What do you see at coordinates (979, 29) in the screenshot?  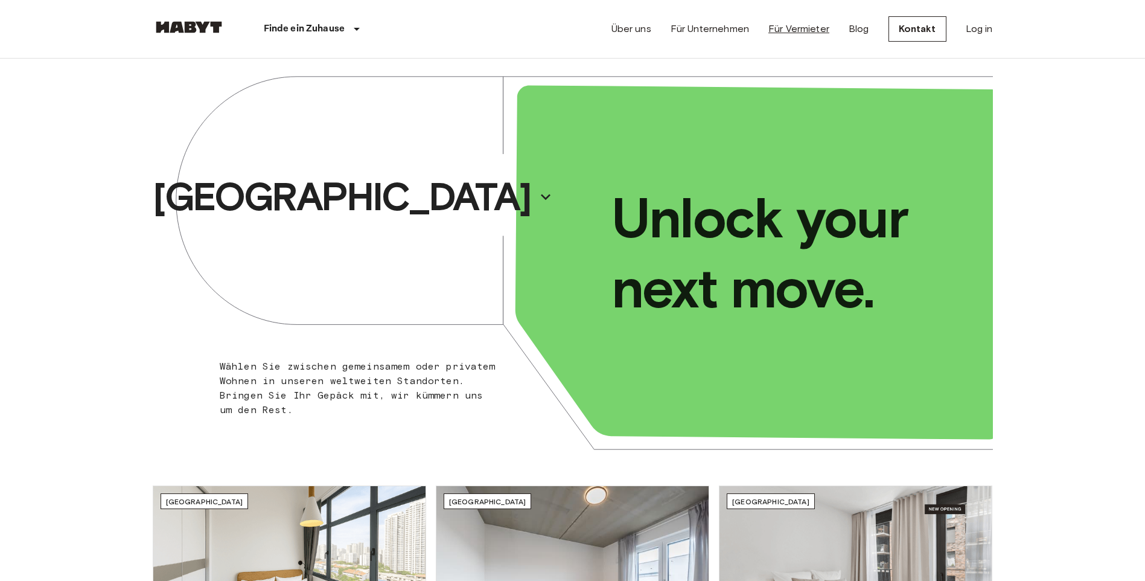 I see `a: Log in` at bounding box center [979, 29].